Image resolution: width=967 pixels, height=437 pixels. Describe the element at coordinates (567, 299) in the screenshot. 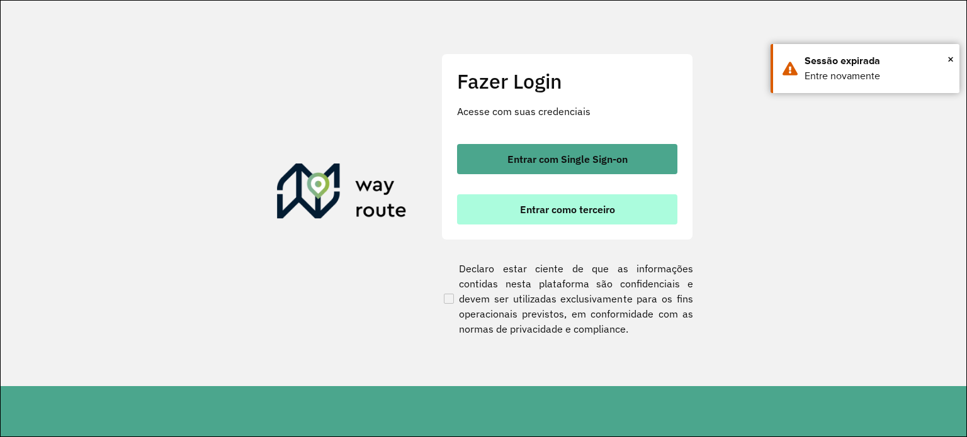

I see `label: Declaro estar ciente de que as informações contidas nesta plataforma são confidenciais e devem se...` at that location.